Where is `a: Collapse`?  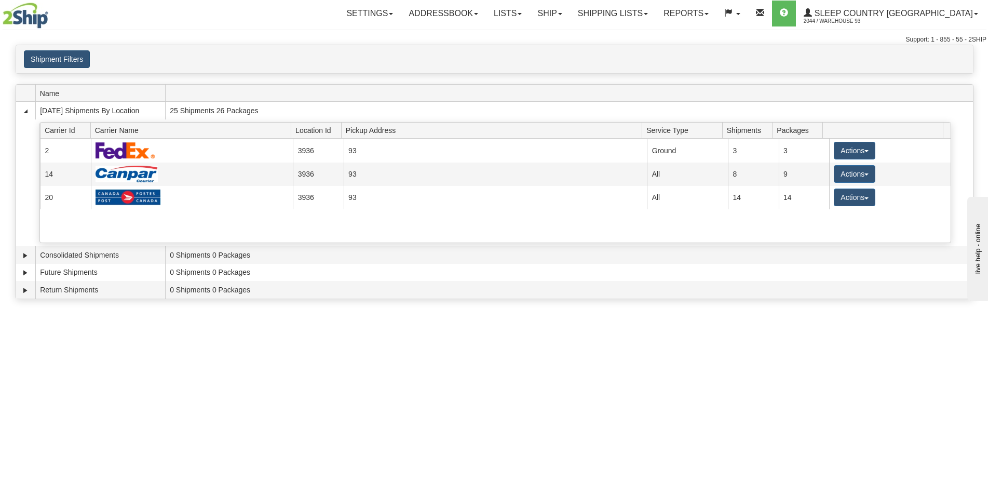 a: Collapse is located at coordinates (25, 111).